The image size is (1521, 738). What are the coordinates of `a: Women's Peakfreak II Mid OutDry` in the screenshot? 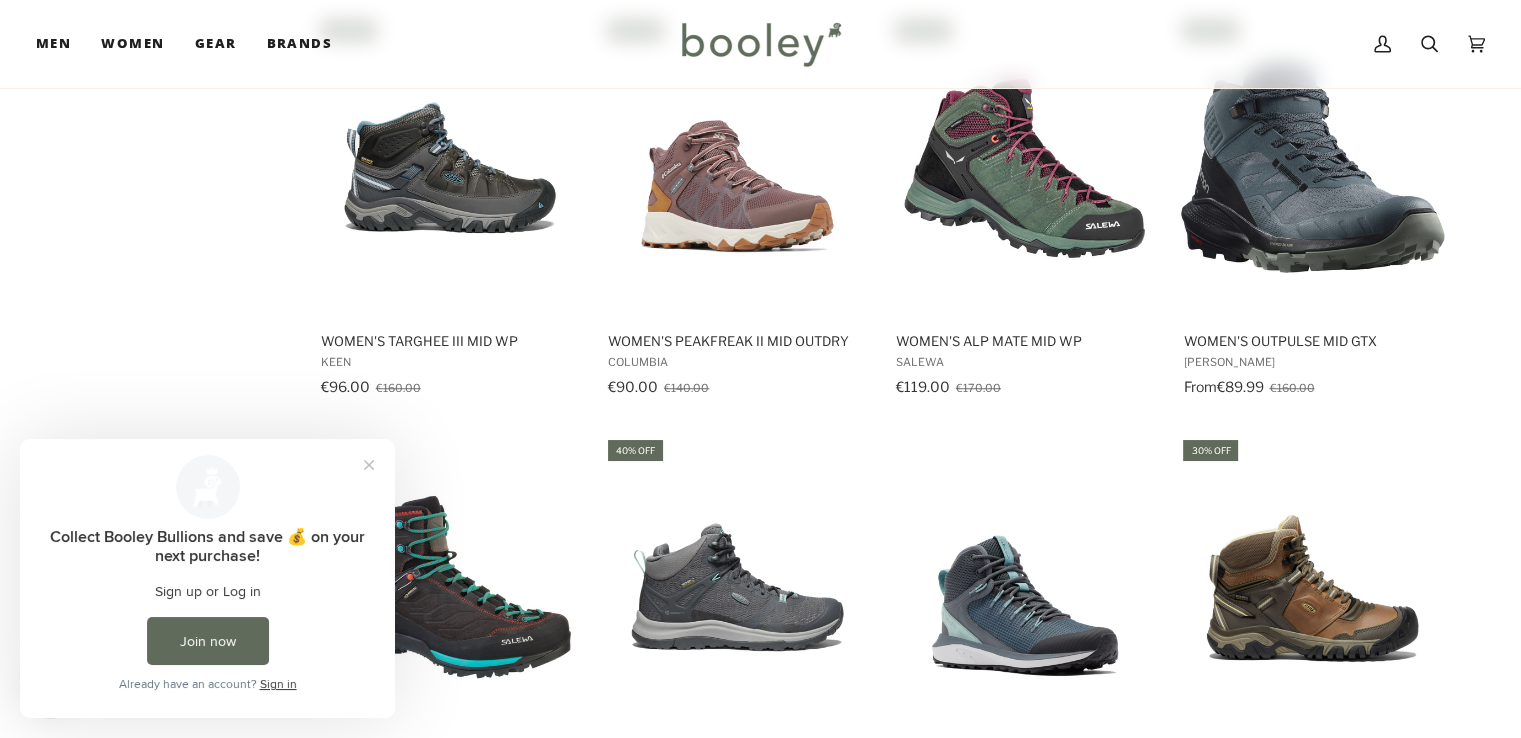 It's located at (737, 209).